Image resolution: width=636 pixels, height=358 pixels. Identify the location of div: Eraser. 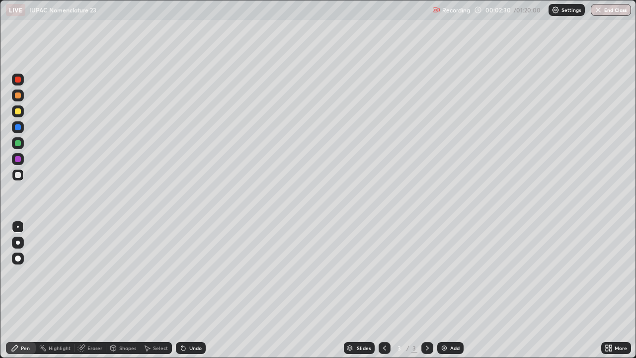
(95, 348).